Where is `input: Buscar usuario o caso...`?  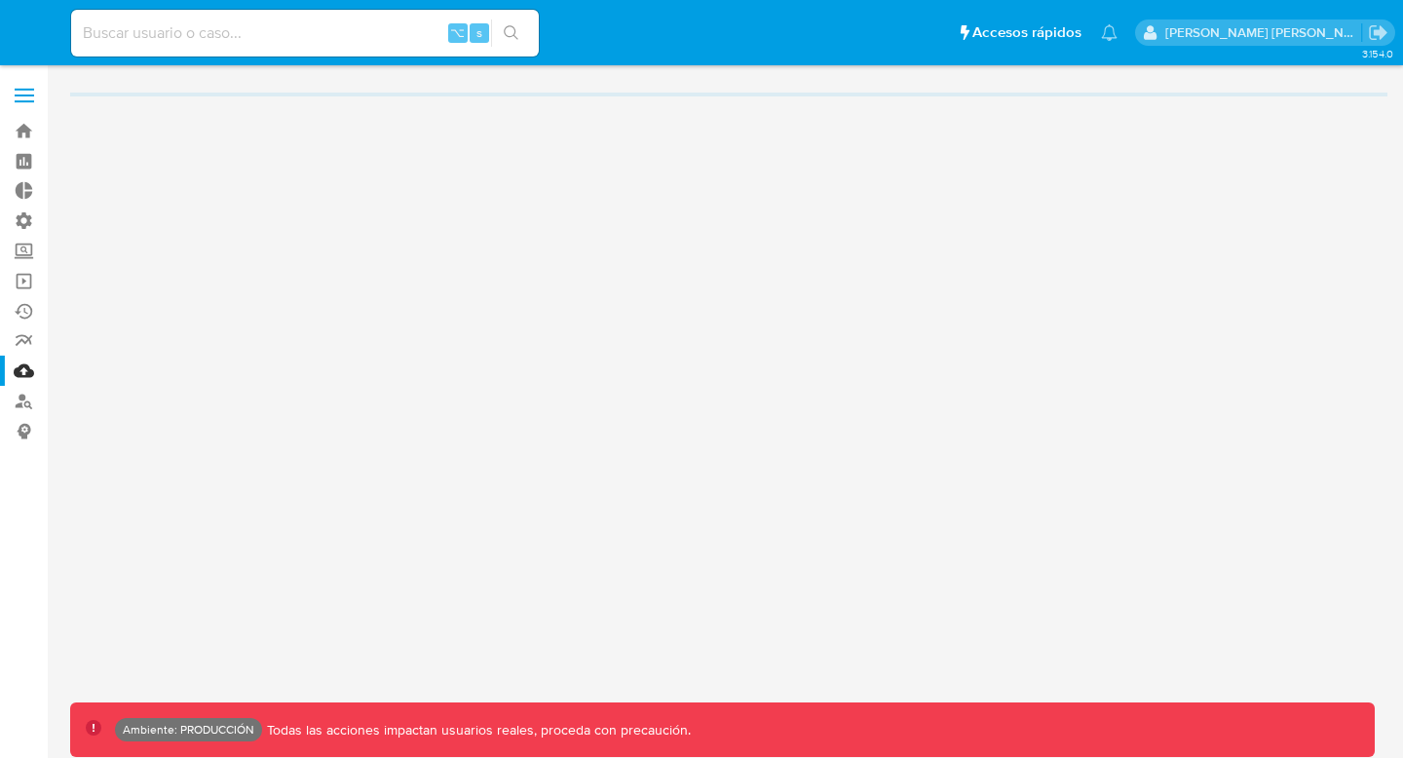 input: Buscar usuario o caso... is located at coordinates (305, 33).